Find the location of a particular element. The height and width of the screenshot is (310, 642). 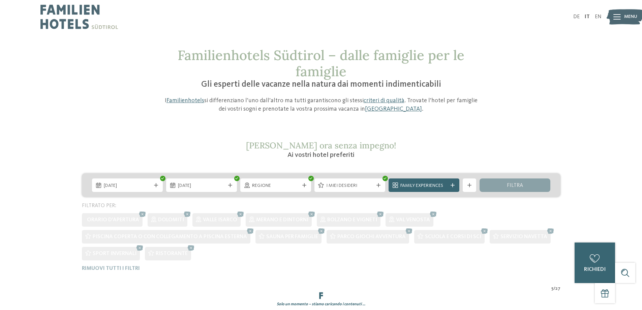

p: I si differenziano l’uno dall’altro ma tutti garantiscono gli stessi . Trovate l’hotel per famigl... is located at coordinates (321, 105).